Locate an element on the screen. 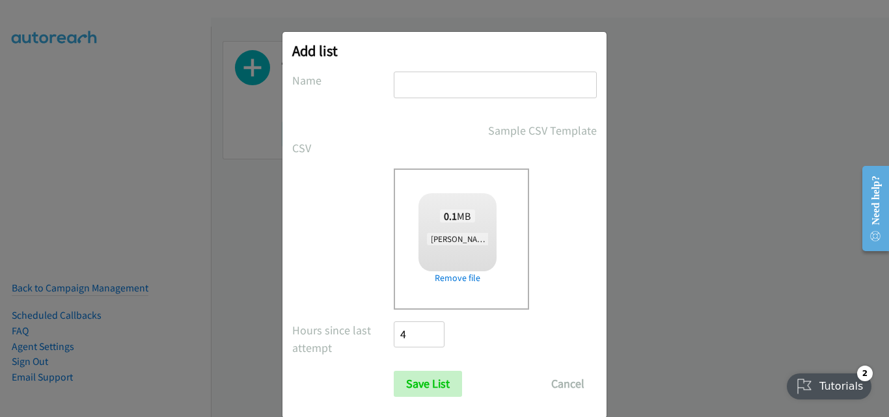 Image resolution: width=889 pixels, height=417 pixels. h2: Add list is located at coordinates (445, 51).